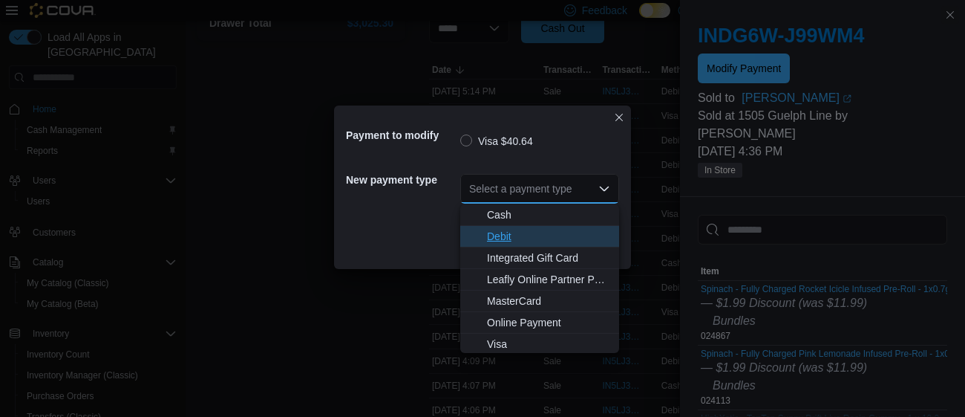 The width and height of the screenshot is (965, 417). Describe the element at coordinates (540, 322) in the screenshot. I see `button: Online Payment` at that location.